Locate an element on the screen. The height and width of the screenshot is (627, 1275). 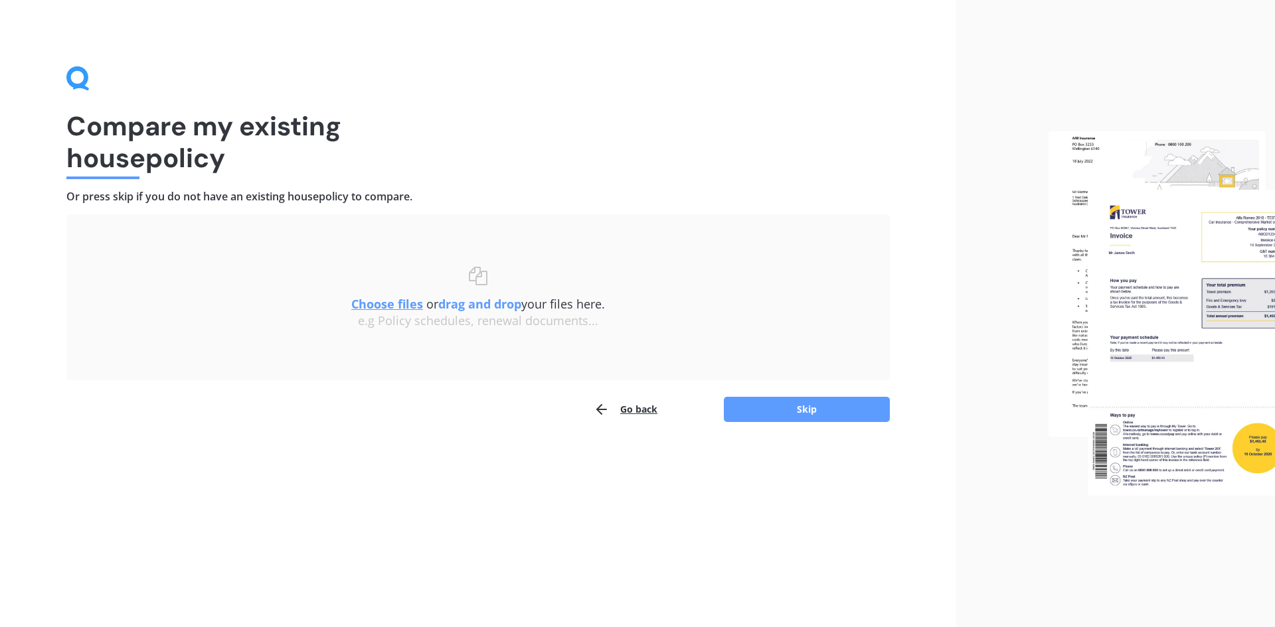
b: drag and drop is located at coordinates (479, 304).